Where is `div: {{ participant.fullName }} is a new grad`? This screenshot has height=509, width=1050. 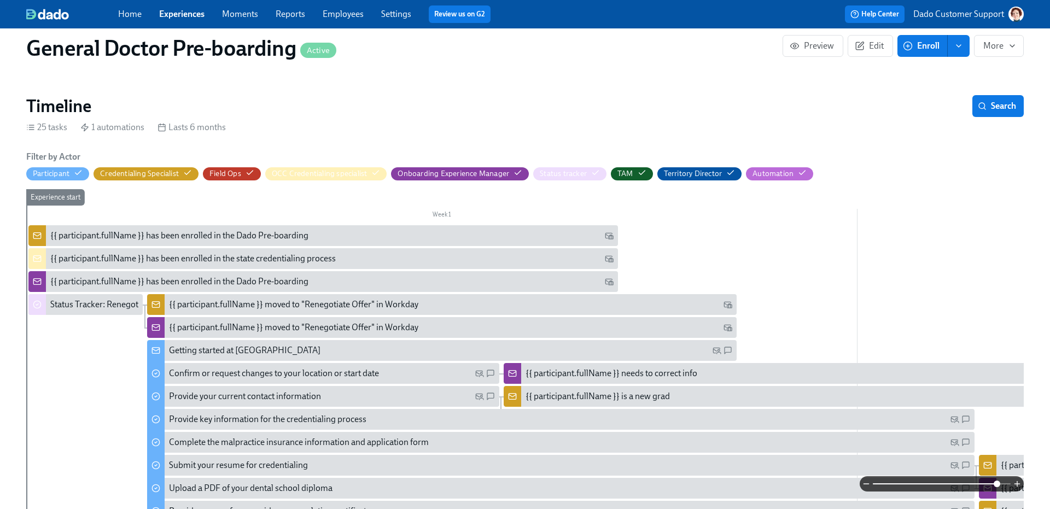 div: {{ participant.fullName }} is a new grad is located at coordinates (598, 397).